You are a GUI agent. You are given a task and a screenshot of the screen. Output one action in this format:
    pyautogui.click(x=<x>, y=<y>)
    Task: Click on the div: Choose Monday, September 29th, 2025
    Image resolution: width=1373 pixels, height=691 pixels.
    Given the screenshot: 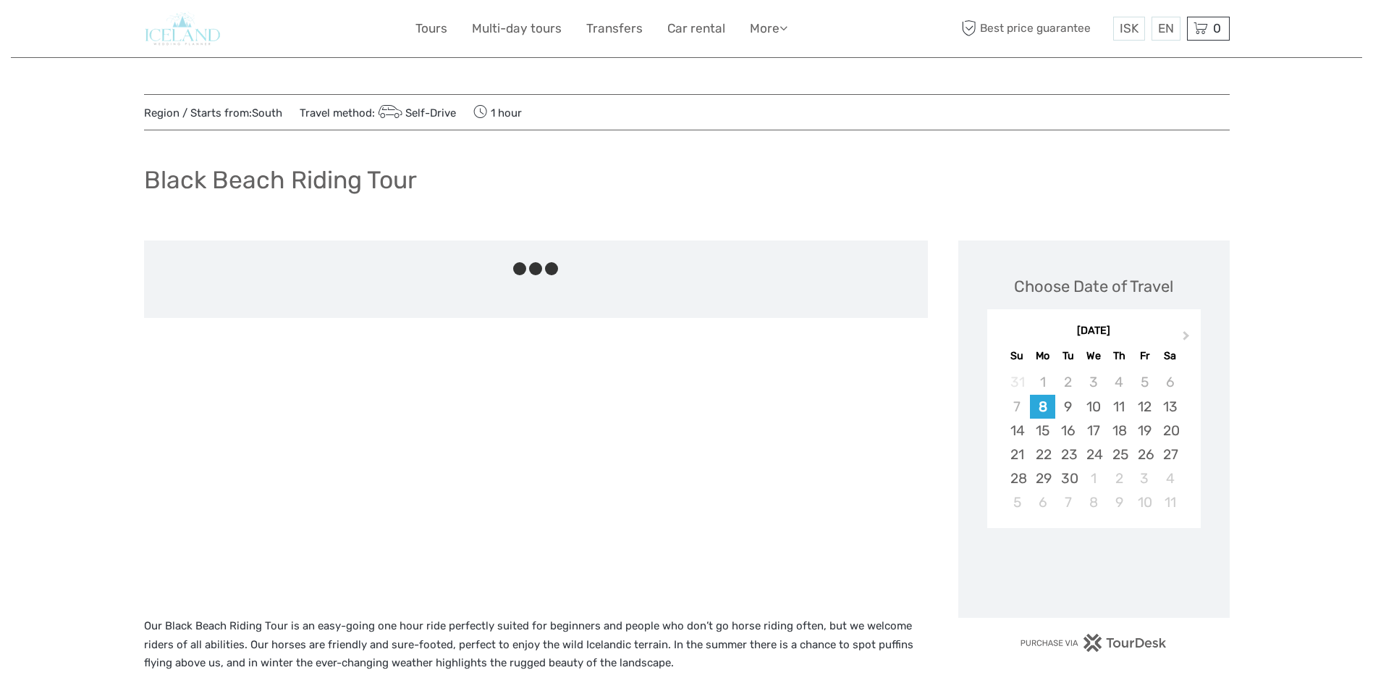 What is the action you would take?
    pyautogui.click(x=1042, y=478)
    